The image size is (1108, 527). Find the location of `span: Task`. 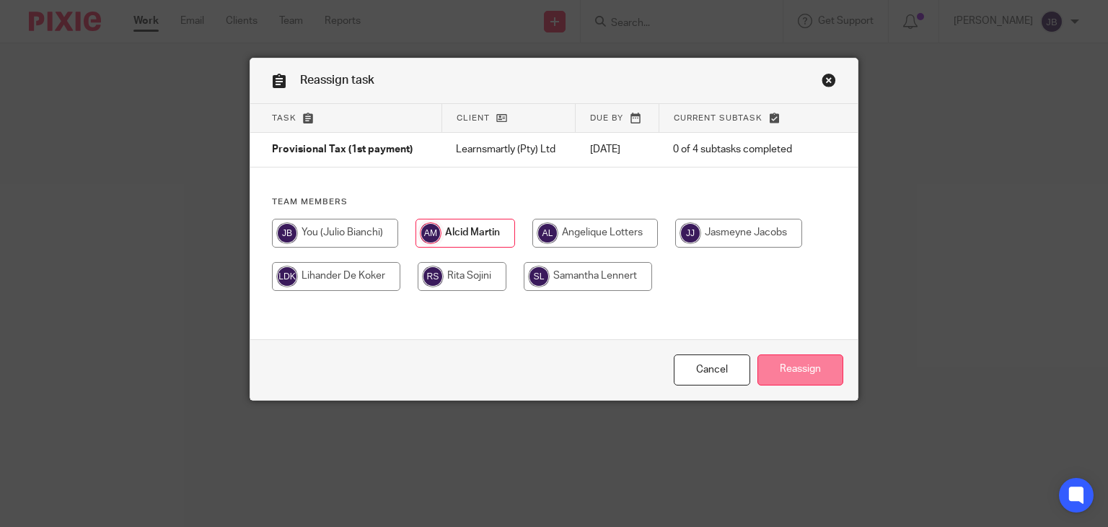

span: Task is located at coordinates (284, 118).